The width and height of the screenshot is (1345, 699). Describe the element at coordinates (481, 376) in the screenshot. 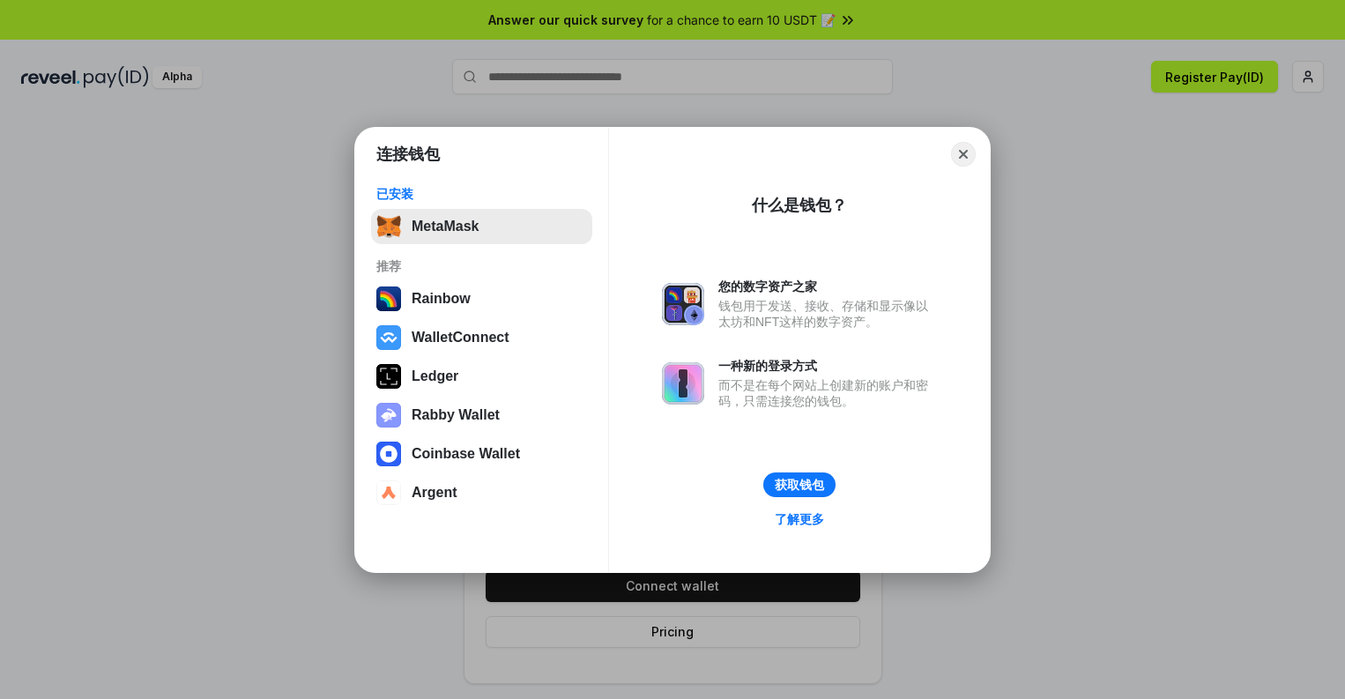

I see `button: Ledger` at that location.